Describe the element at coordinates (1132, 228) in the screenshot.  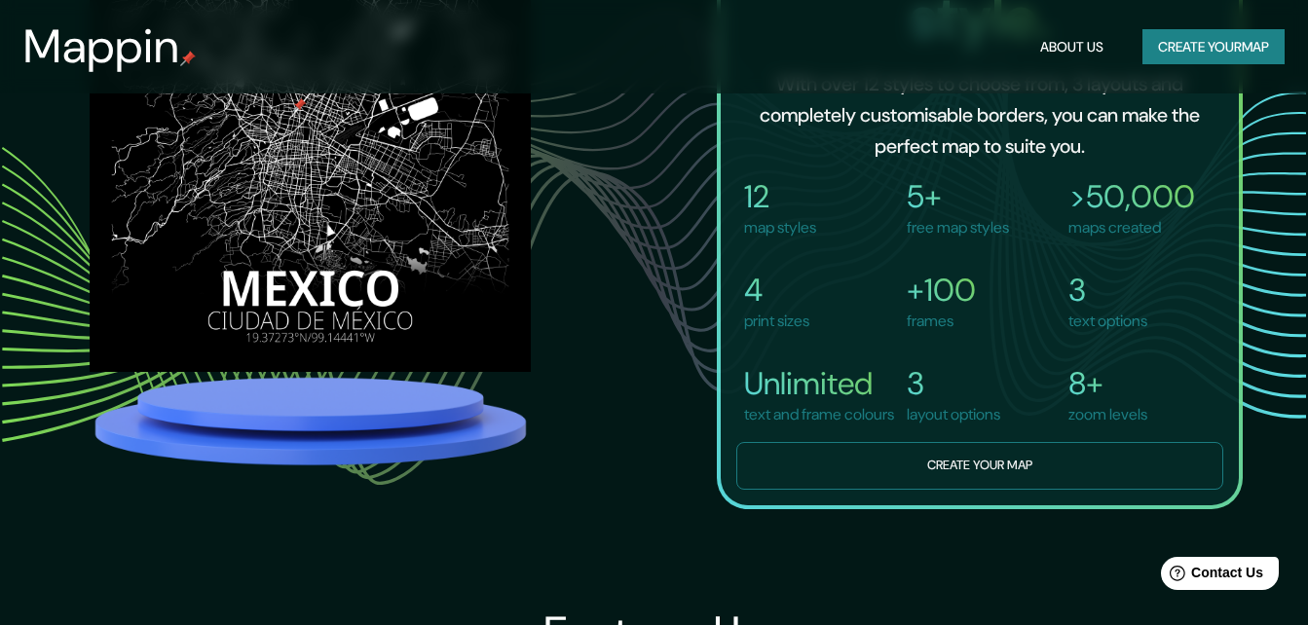
I see `p: maps created` at that location.